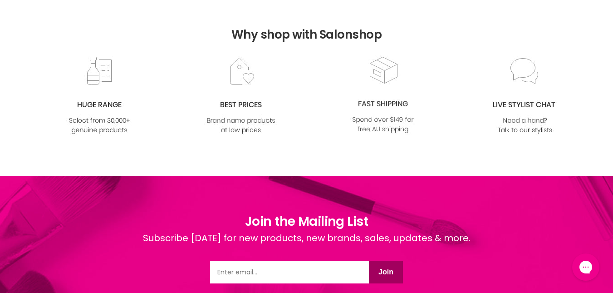 This screenshot has width=613, height=293. Describe the element at coordinates (525, 96) in the screenshot. I see `img: chat_c0a1c8f7-3133-4fc6-855f-7264552747f6.jpg` at that location.